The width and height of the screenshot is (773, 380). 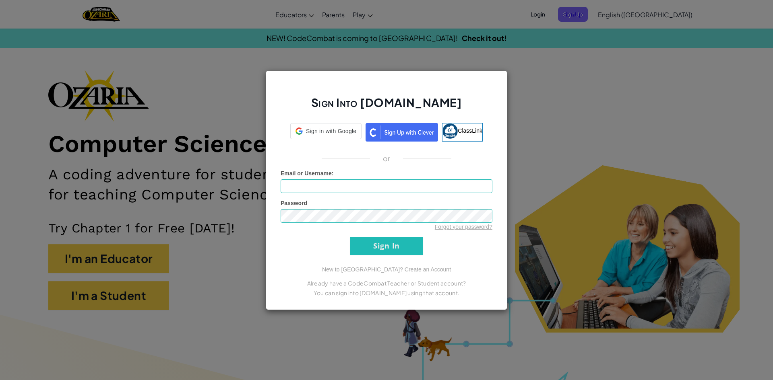 What do you see at coordinates (306, 173) in the screenshot?
I see `span: Email or Username` at bounding box center [306, 173].